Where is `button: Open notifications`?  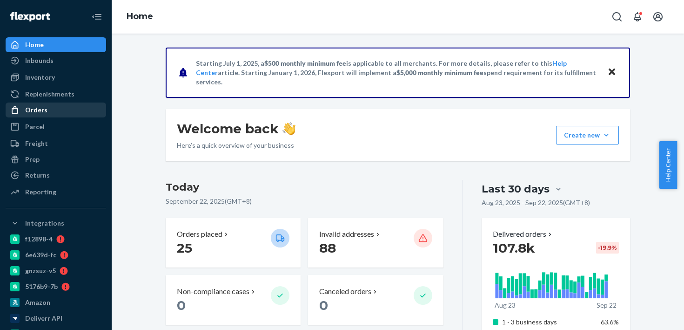
button: Open notifications is located at coordinates (638, 17).